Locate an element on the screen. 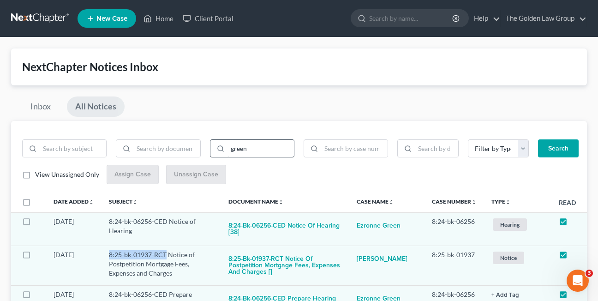 The image size is (598, 301). input: Search by date is located at coordinates (436, 149).